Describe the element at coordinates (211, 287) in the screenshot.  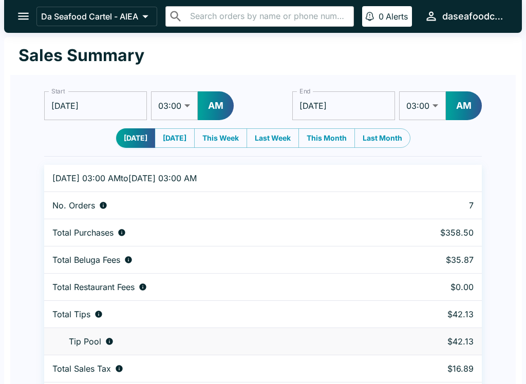
I see `div: Fees paid by diners to restaurant` at that location.